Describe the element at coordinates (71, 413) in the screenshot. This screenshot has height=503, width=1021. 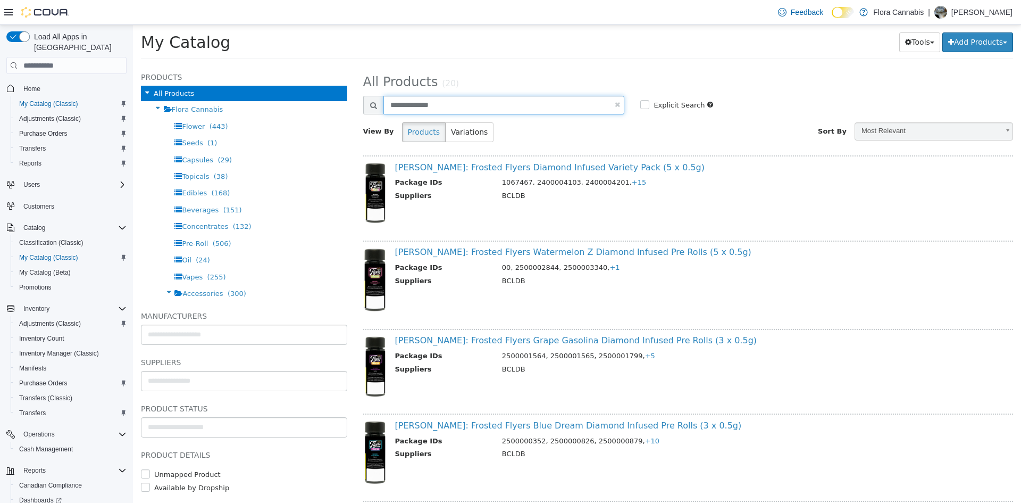
I see `button: Transfers` at that location.